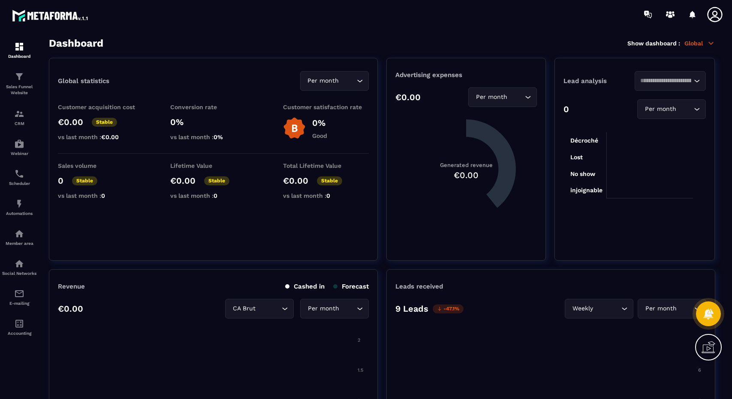 This screenshot has width=732, height=399. Describe the element at coordinates (19, 183) in the screenshot. I see `p: Scheduler` at that location.